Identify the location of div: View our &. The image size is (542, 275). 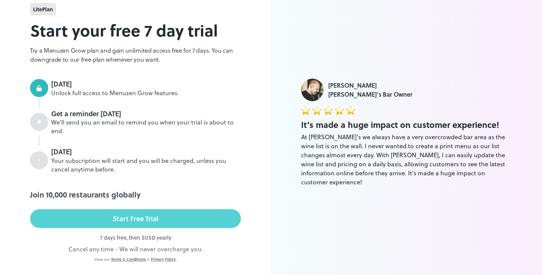
(136, 259).